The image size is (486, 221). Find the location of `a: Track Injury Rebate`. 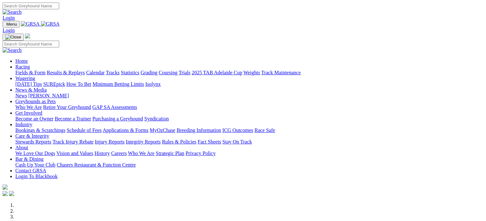

a: Track Injury Rebate is located at coordinates (73, 142).